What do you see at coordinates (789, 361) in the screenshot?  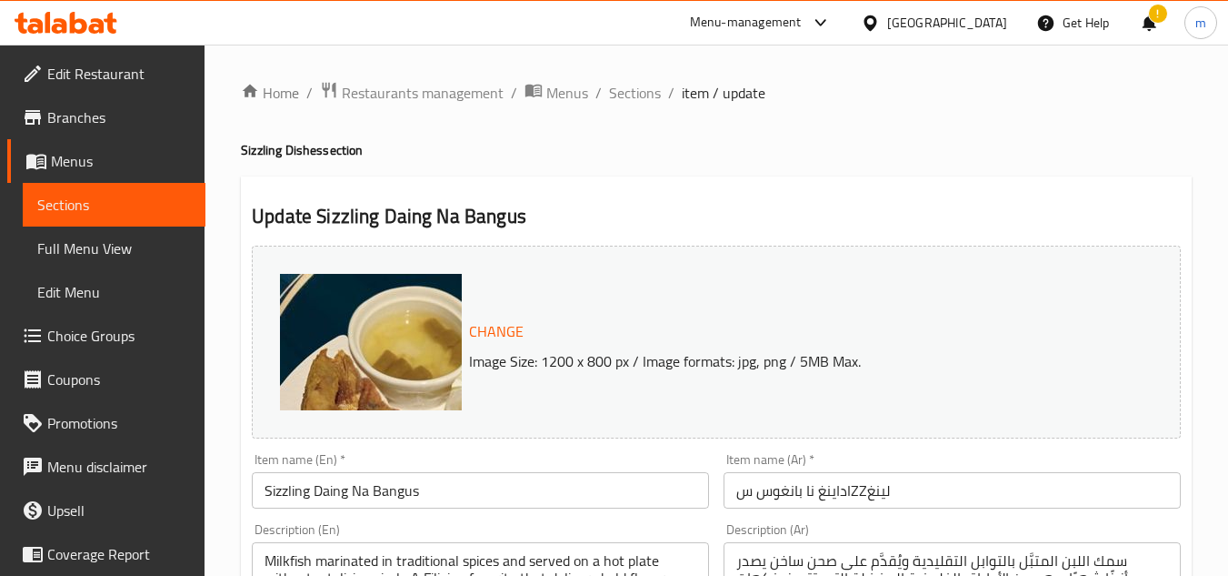 I see `p: Image Size: 1200 x 800 px / Image formats: jpg, png / 5MB Max.` at bounding box center [789, 361].